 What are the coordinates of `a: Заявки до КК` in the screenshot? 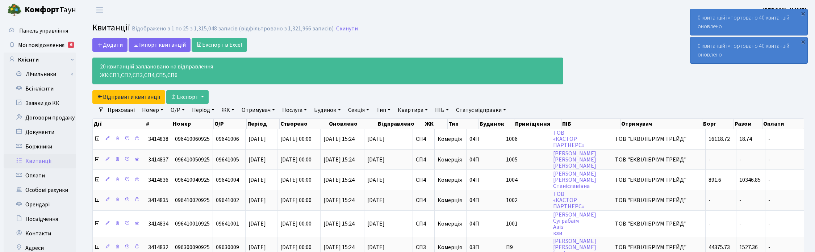 It's located at (40, 103).